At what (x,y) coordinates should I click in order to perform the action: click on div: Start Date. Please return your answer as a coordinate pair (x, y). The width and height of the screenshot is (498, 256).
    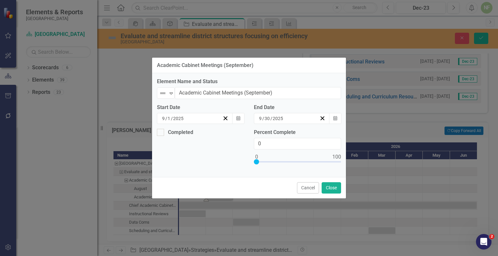
    Looking at the image, I should click on (200, 108).